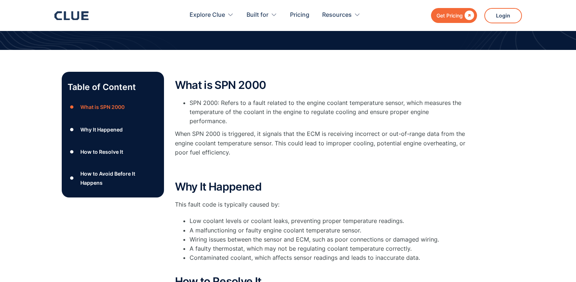 The height and width of the screenshot is (282, 576). Describe the element at coordinates (328, 231) in the screenshot. I see `li: A malfunctioning or faulty engine coolant temperature sensor.` at that location.